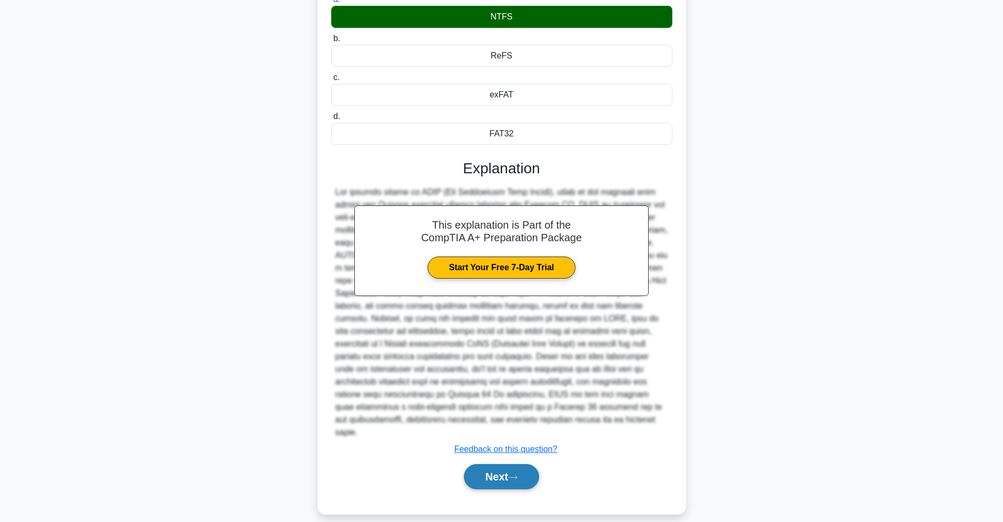 This screenshot has width=1003, height=522. Describe the element at coordinates (502, 134) in the screenshot. I see `div: FAT32` at that location.